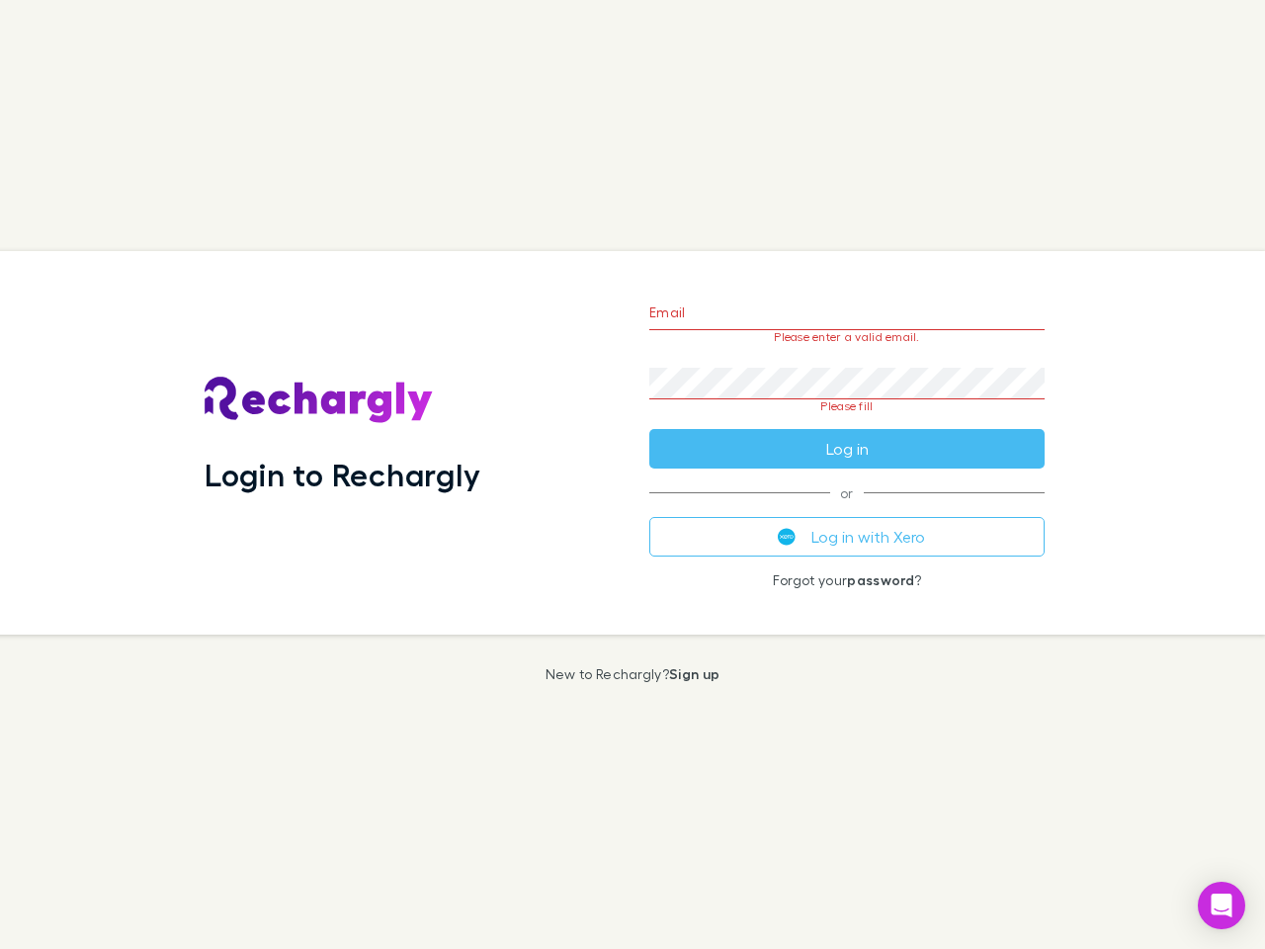 This screenshot has width=1265, height=949. What do you see at coordinates (881, 579) in the screenshot?
I see `a: password` at bounding box center [881, 579].